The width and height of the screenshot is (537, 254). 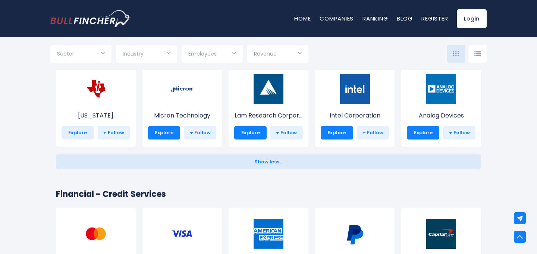 What do you see at coordinates (477, 54) in the screenshot?
I see `img: icon-comp-list-view.svg` at bounding box center [477, 54].